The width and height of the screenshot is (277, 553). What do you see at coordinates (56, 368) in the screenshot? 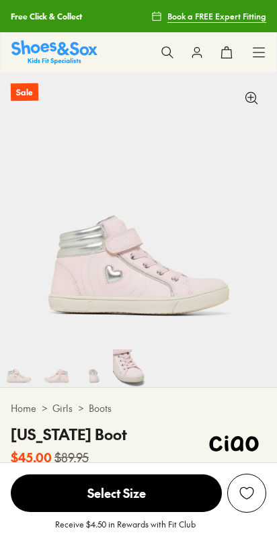
I see `img: 5-533949_1` at bounding box center [56, 368].